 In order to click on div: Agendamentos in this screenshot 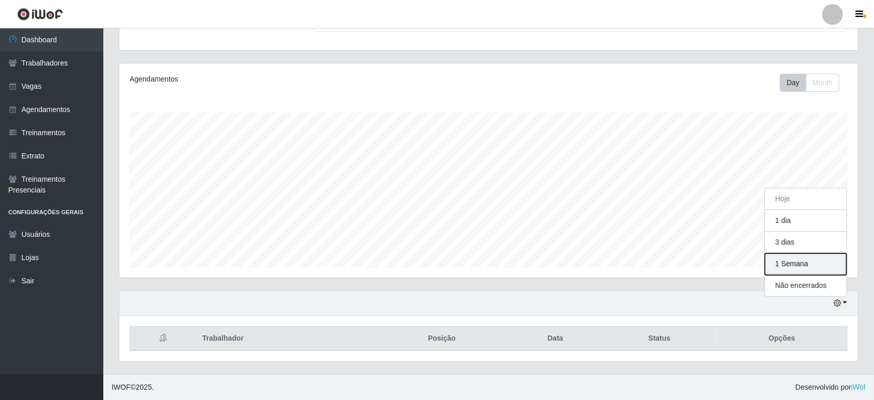, I will do `click(275, 79)`.